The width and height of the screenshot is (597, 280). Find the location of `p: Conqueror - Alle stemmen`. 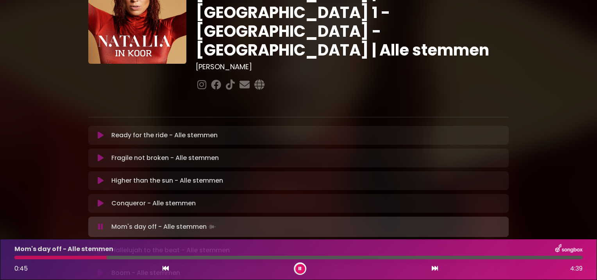

p: Conqueror - Alle stemmen is located at coordinates (153, 203).